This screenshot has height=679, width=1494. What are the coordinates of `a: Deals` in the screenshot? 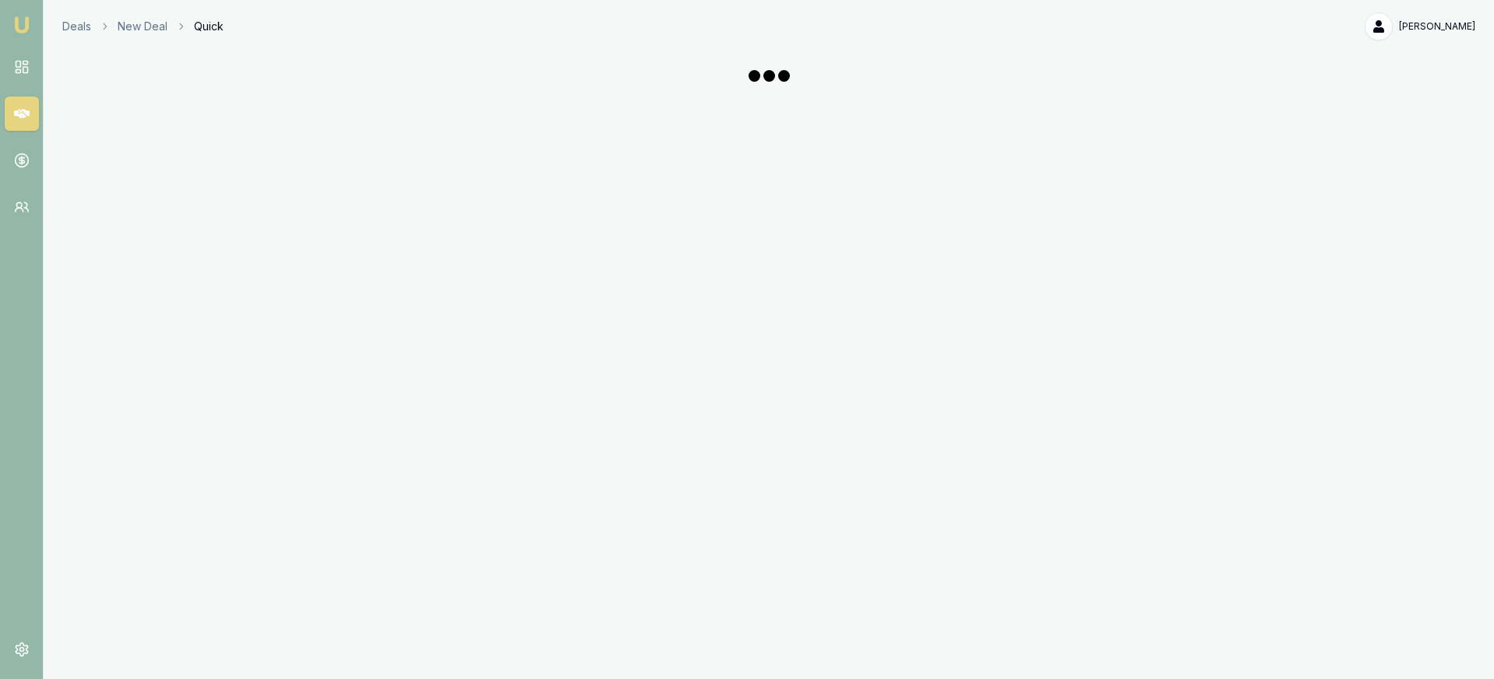 It's located at (76, 26).